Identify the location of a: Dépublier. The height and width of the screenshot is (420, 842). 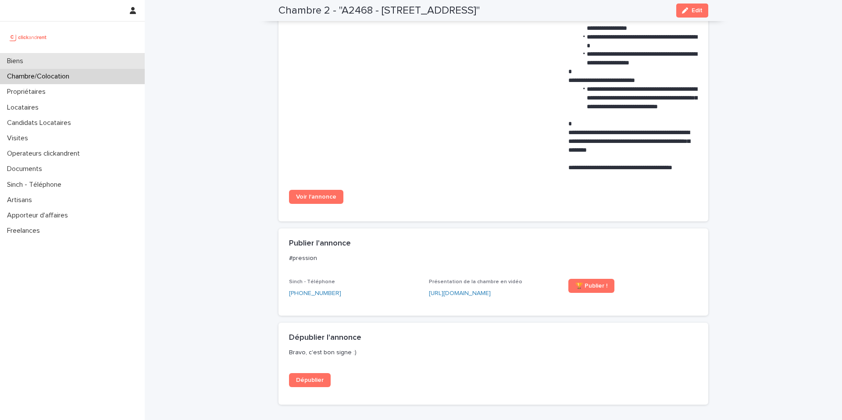
(310, 380).